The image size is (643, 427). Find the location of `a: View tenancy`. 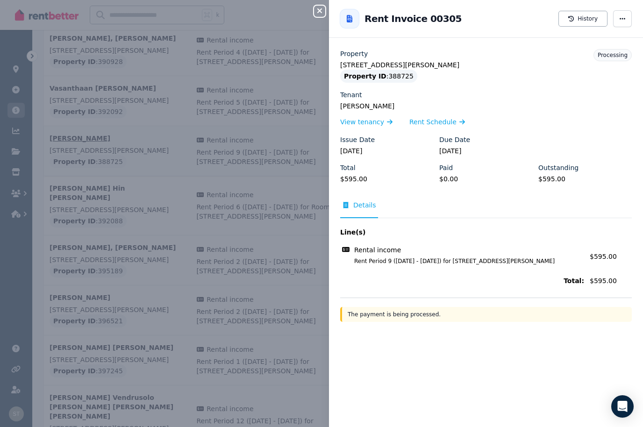

a: View tenancy is located at coordinates (366, 122).